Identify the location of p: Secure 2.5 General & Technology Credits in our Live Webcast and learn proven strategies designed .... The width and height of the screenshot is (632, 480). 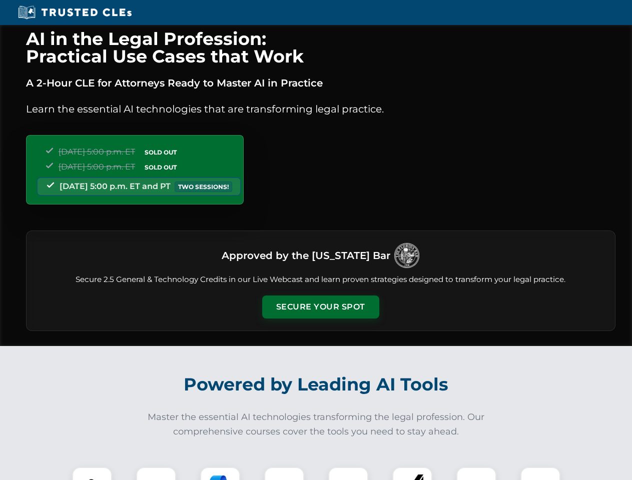
(321, 280).